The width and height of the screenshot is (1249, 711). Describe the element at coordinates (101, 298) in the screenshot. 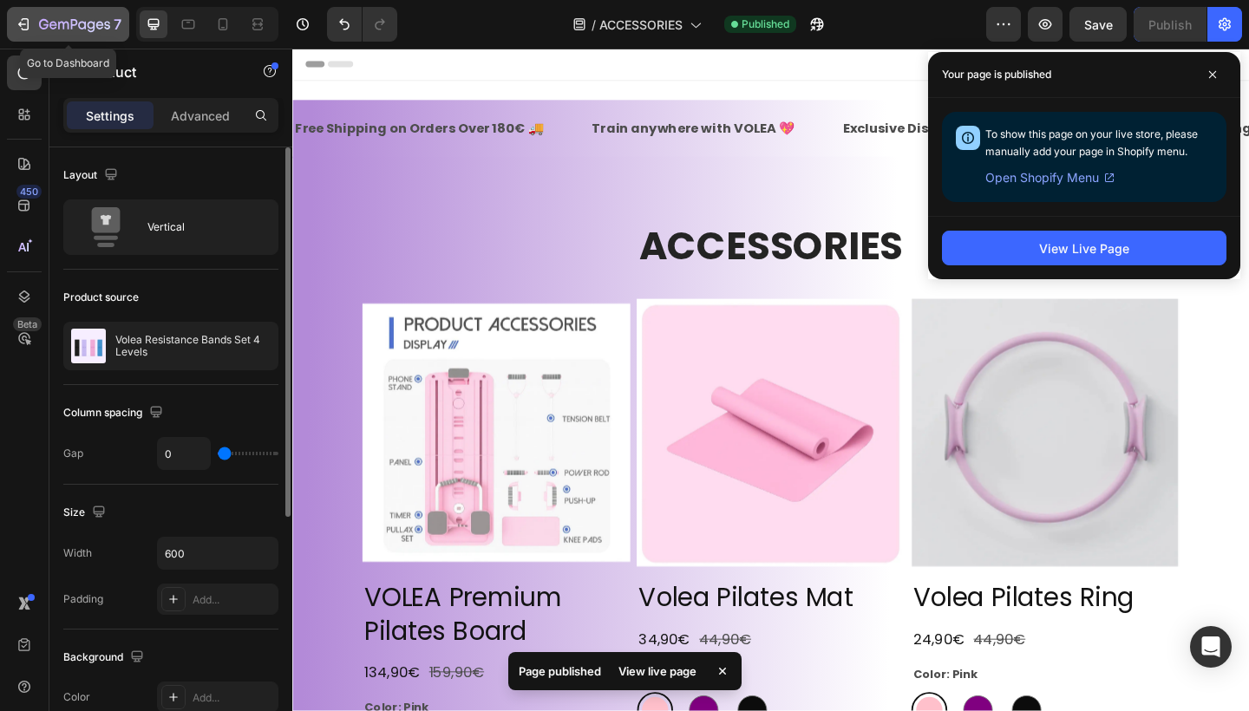

I see `div: Product source` at that location.